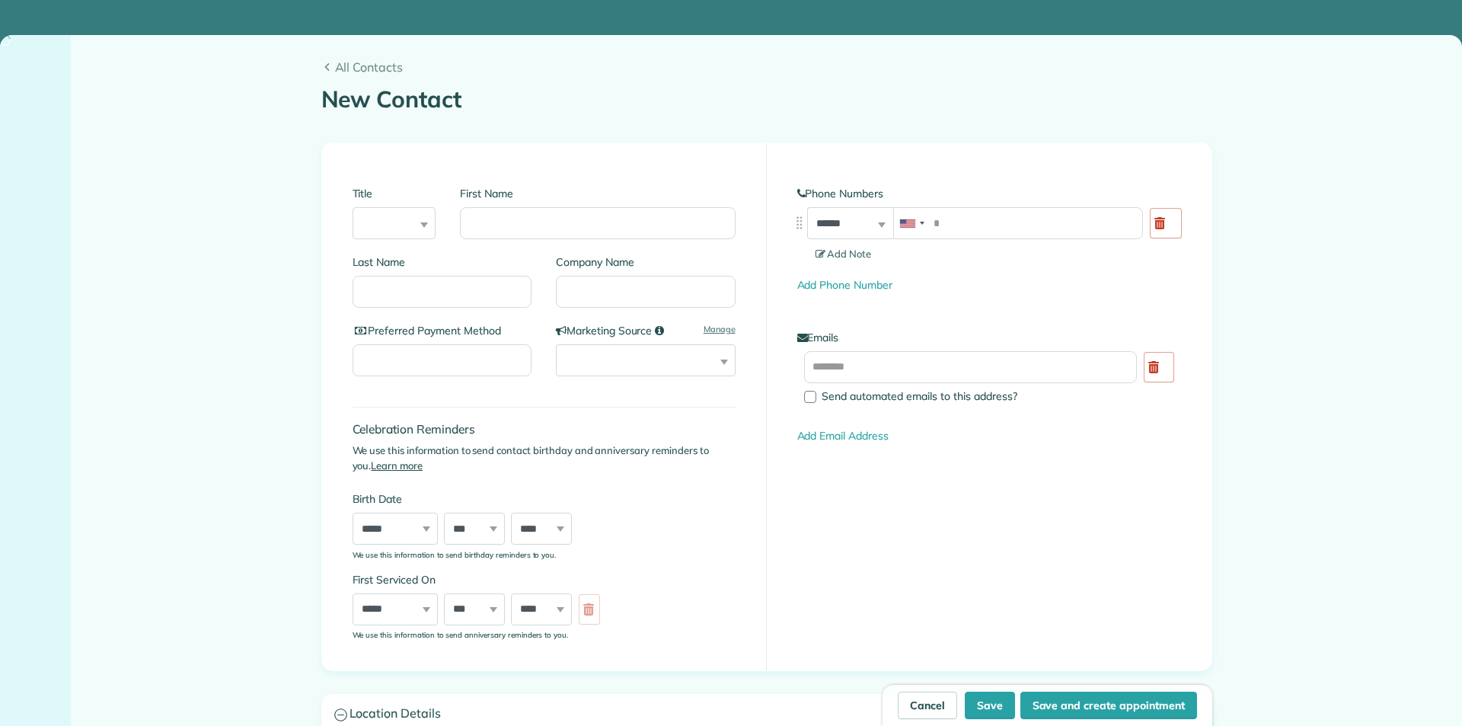  What do you see at coordinates (927, 705) in the screenshot?
I see `a: Cancel` at bounding box center [927, 705].